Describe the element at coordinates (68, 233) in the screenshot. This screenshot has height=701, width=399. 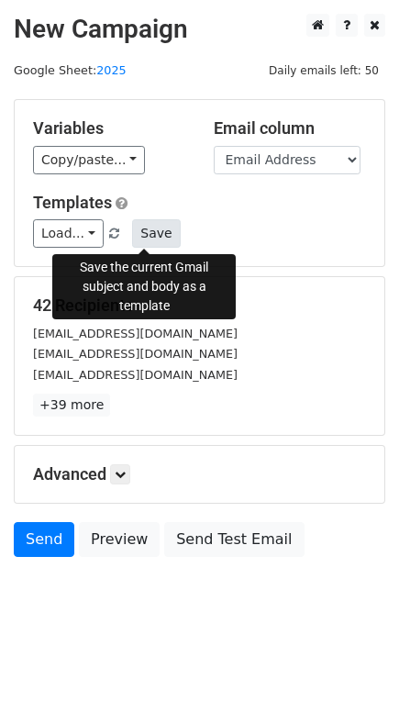
I see `a: Load...` at that location.